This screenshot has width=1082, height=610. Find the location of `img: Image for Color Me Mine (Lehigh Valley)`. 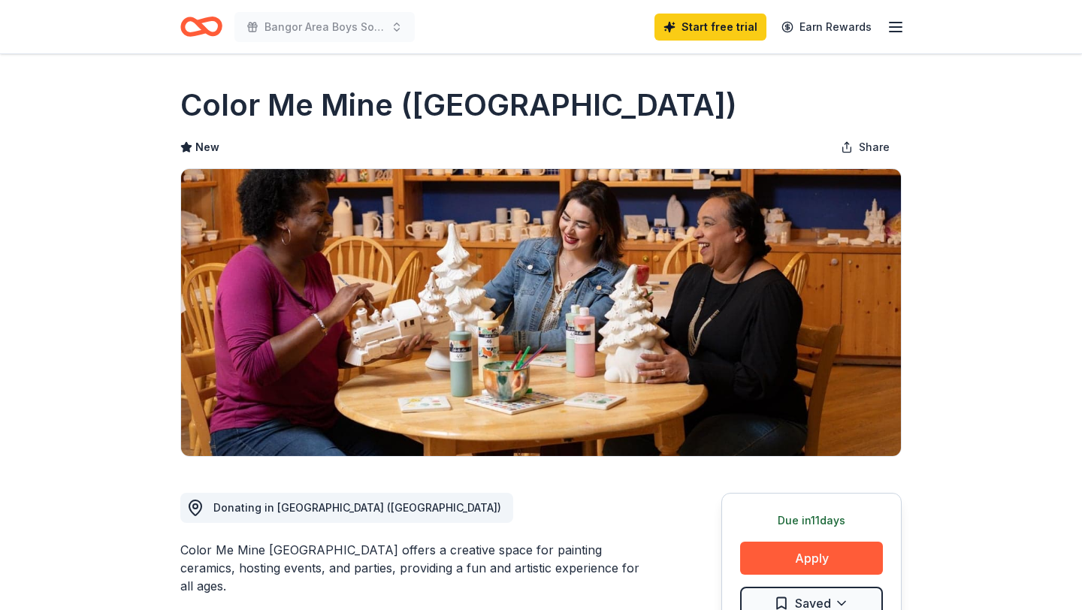

img: Image for Color Me Mine (Lehigh Valley) is located at coordinates (541, 313).